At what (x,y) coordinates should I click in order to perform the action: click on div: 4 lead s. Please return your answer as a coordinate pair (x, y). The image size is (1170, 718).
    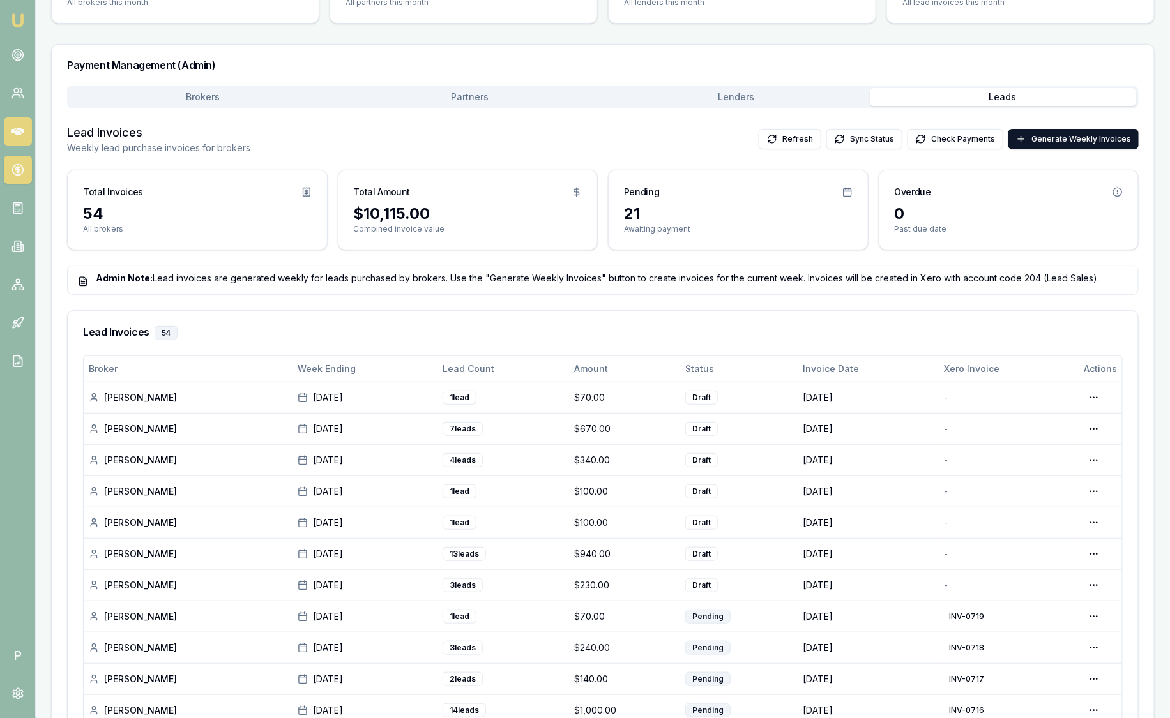
    Looking at the image, I should click on (462, 460).